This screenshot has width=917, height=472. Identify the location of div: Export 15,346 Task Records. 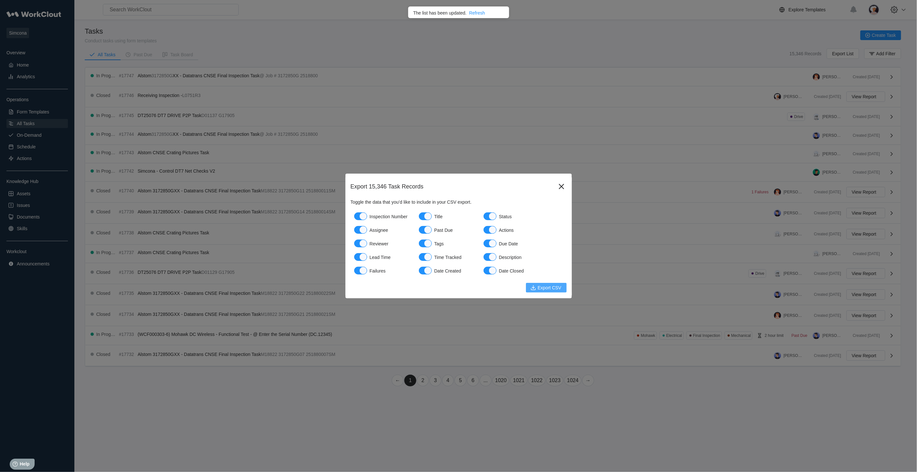
(453, 187).